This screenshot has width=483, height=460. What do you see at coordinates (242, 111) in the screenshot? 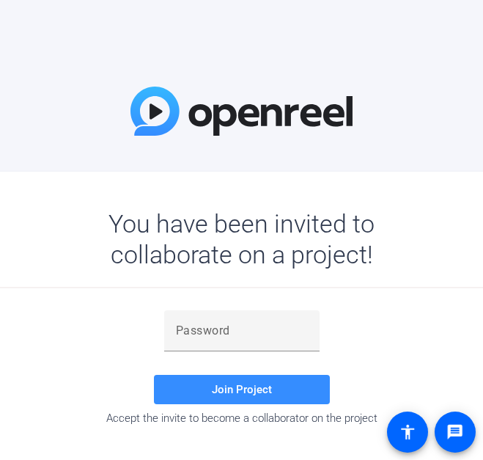
I see `img: OpenReel Logo` at bounding box center [242, 111].